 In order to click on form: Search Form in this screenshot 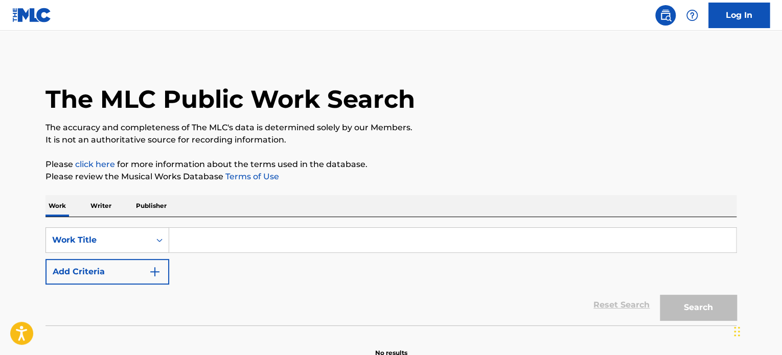, I will do `click(391, 276)`.